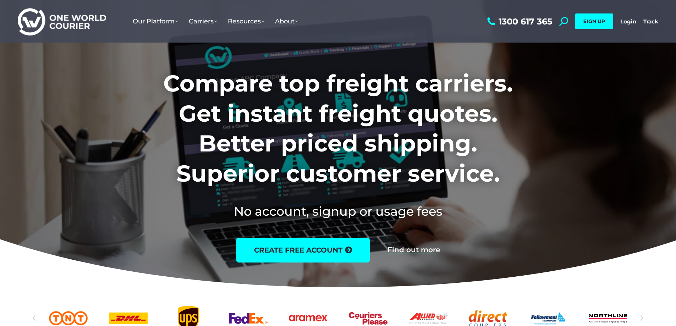 This screenshot has width=676, height=326. What do you see at coordinates (155, 21) in the screenshot?
I see `span: Our Platform` at bounding box center [155, 21].